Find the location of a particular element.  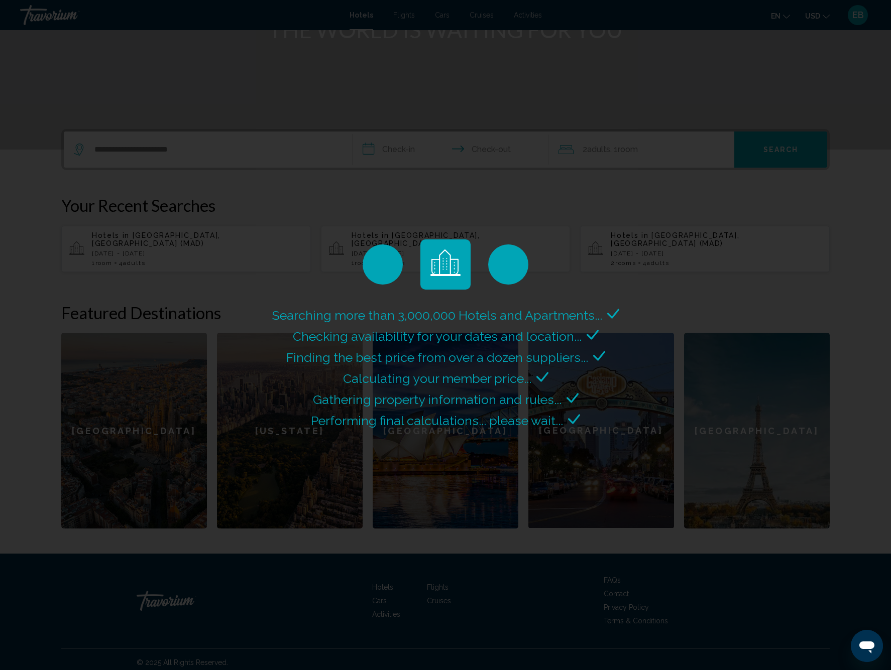

span: Finding the best price from over a dozen suppliers... is located at coordinates (437, 358).